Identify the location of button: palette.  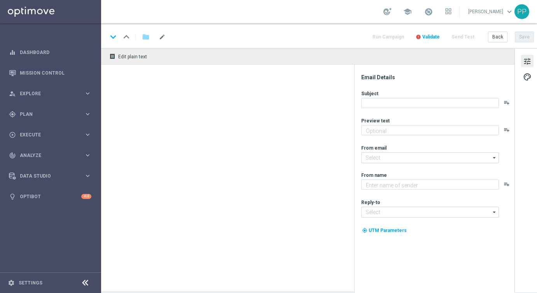
(528, 77).